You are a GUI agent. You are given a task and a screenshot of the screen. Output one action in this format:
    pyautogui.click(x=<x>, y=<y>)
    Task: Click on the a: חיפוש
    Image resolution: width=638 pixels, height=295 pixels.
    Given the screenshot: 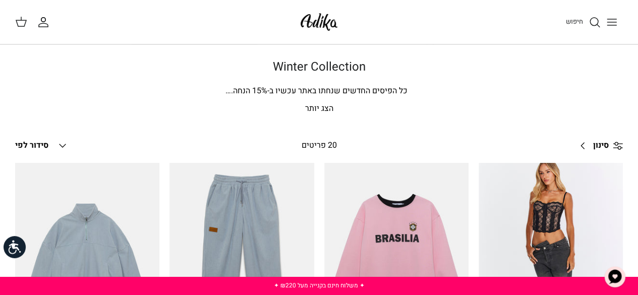 What is the action you would take?
    pyautogui.click(x=583, y=22)
    